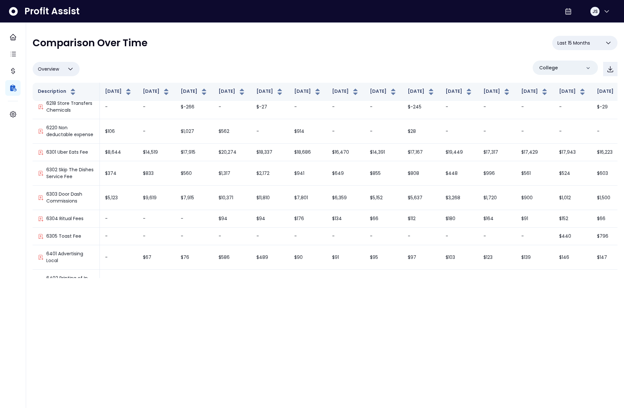 The height and width of the screenshot is (408, 624). I want to click on td: $9,619, so click(156, 198).